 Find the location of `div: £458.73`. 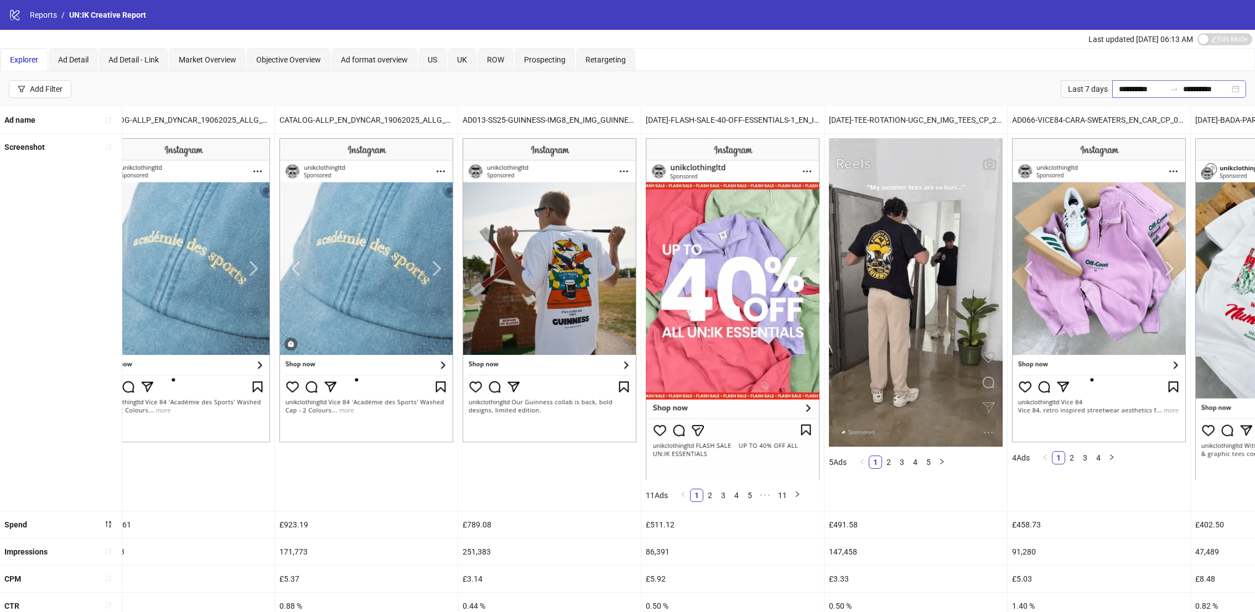

div: £458.73 is located at coordinates (1099, 525).